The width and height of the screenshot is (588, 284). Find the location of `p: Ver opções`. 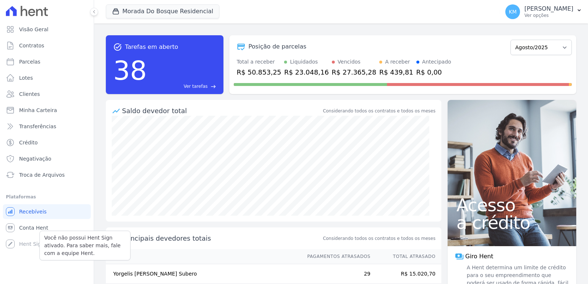

p: Ver opções is located at coordinates (549, 15).